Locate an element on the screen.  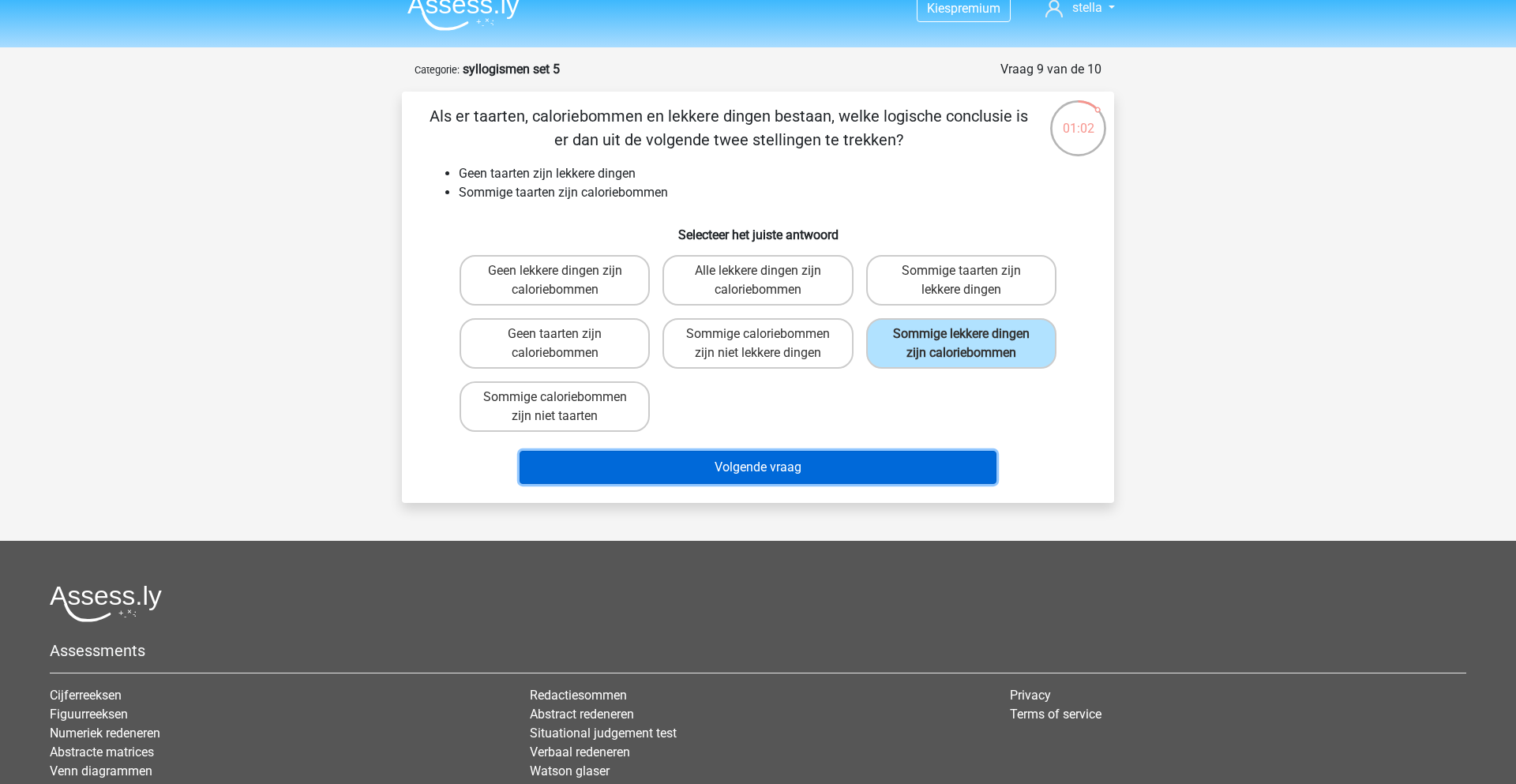
strong: syllogismen set 5 is located at coordinates (511, 69).